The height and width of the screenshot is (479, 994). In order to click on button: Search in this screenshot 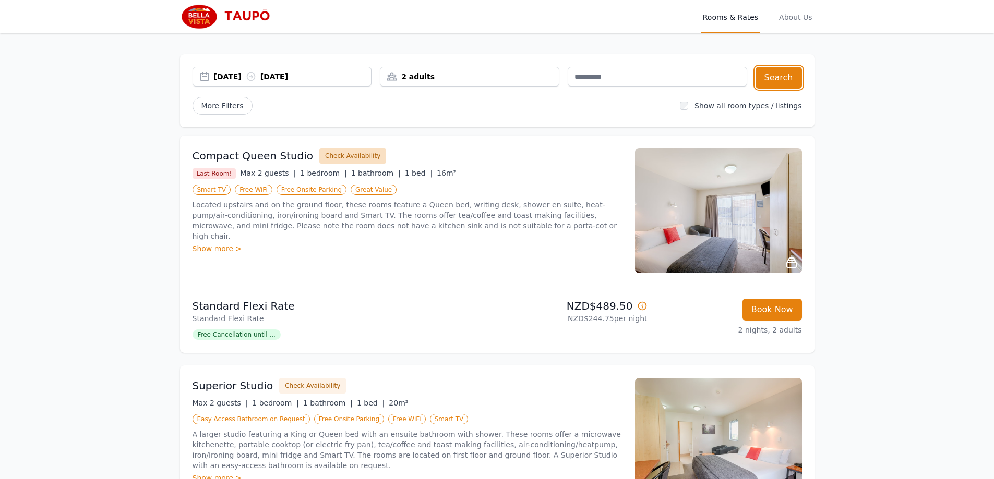, I will do `click(778, 78)`.